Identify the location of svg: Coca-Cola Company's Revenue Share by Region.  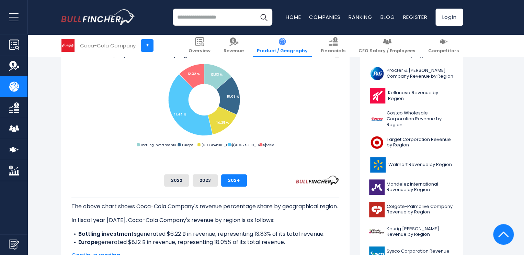
(205, 100).